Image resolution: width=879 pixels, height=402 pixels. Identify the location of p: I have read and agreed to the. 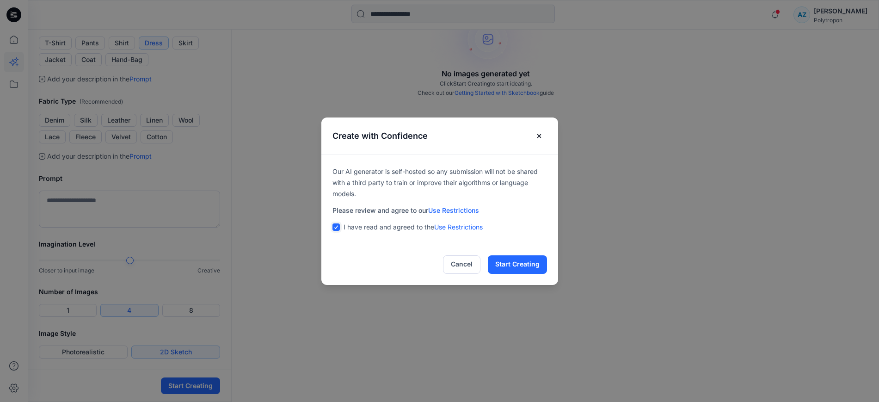
(413, 227).